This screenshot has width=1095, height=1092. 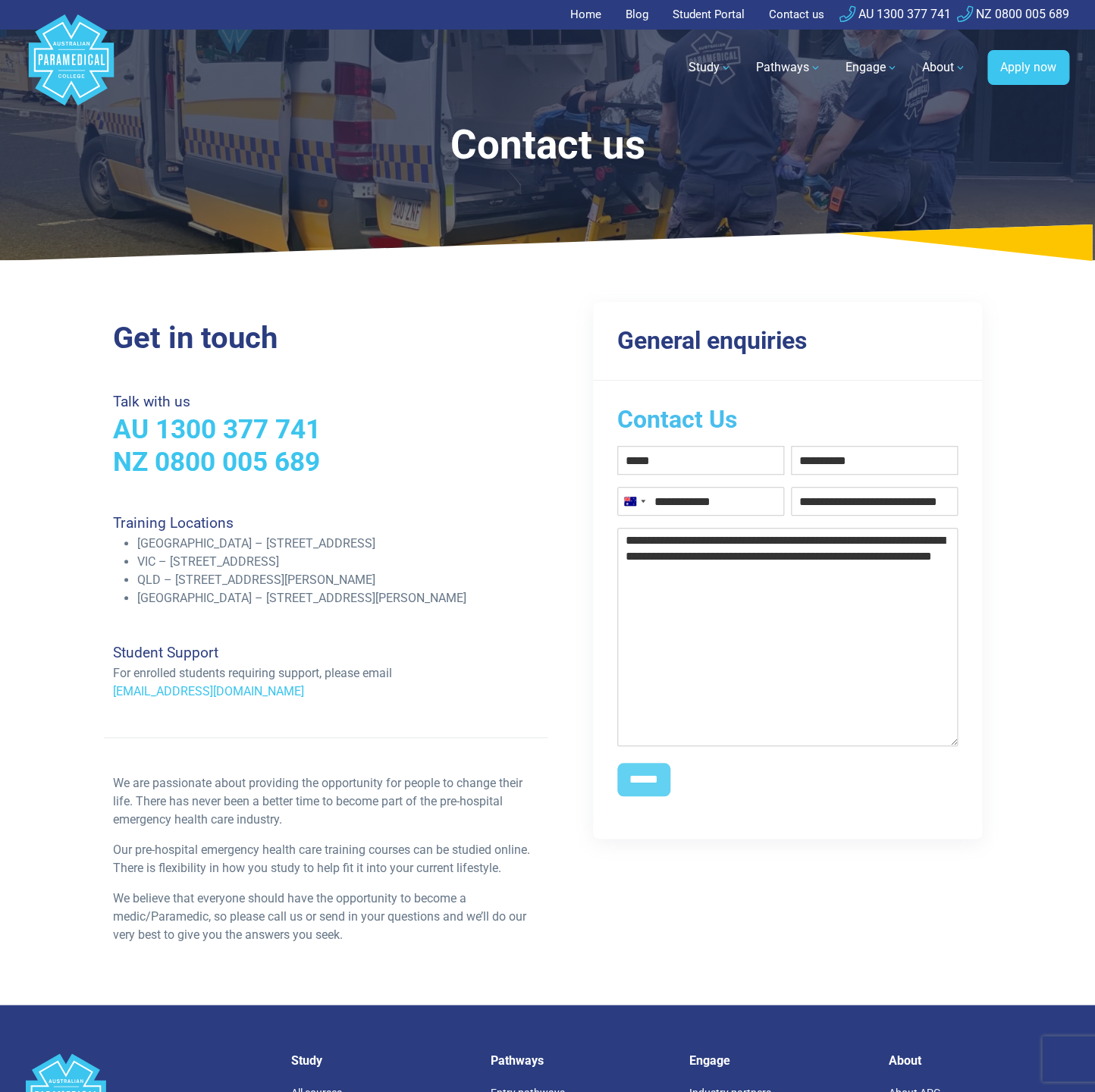 I want to click on p: We are passionate about providing the opportunity for people to change their life. There has neve..., so click(x=325, y=802).